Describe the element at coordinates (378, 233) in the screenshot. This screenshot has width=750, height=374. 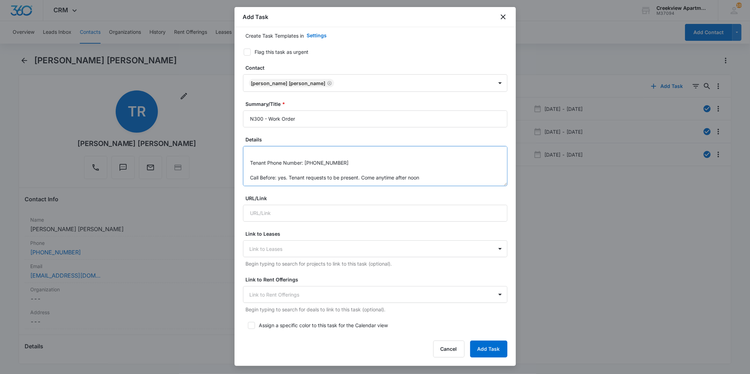
I see `label: Link to Leases` at that location.